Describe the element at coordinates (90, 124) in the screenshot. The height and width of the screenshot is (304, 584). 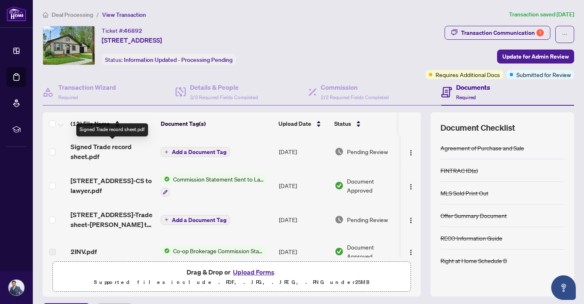
I see `span: (12) File Name` at that location.